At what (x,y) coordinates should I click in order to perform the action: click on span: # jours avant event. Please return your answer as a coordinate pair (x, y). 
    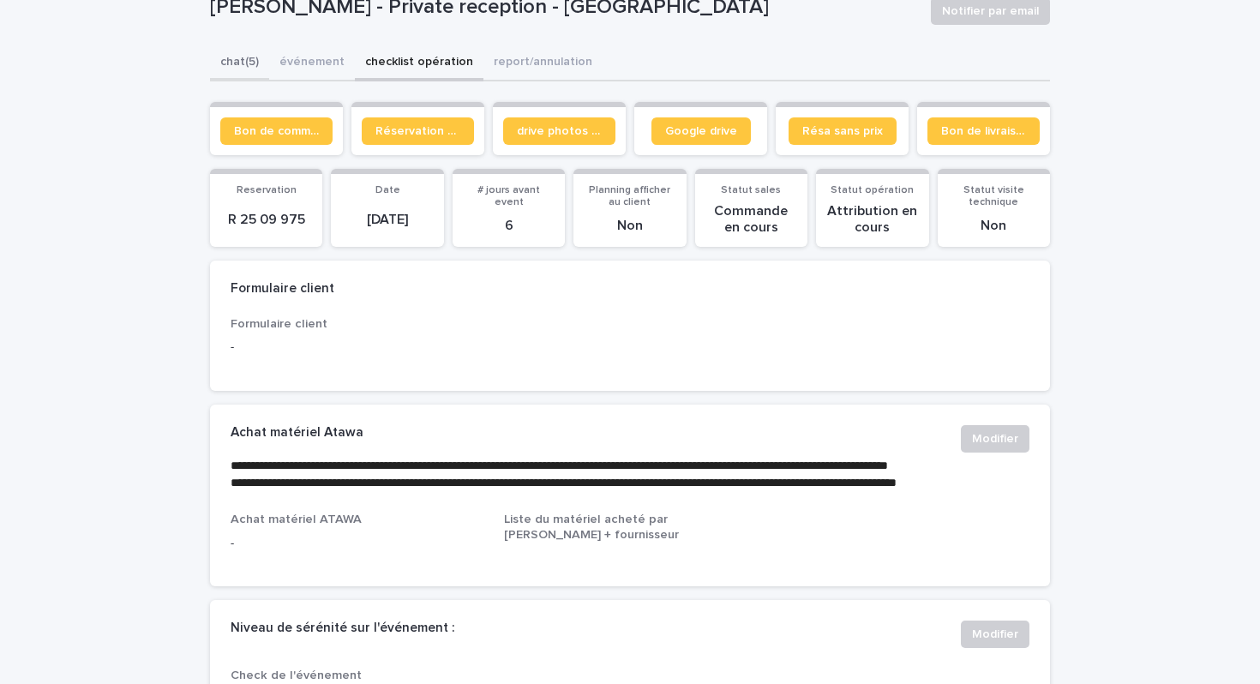
    Looking at the image, I should click on (508, 196).